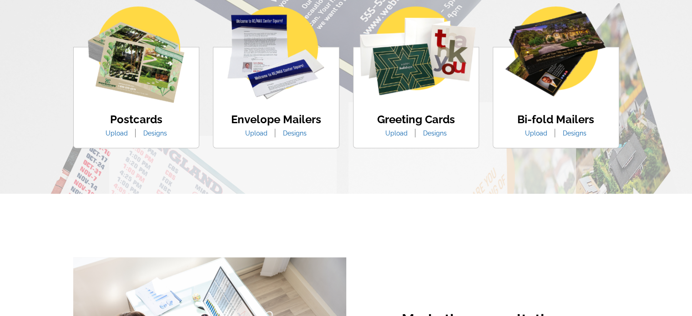 Image resolution: width=692 pixels, height=316 pixels. I want to click on img: greeting-cards.png, so click(416, 51).